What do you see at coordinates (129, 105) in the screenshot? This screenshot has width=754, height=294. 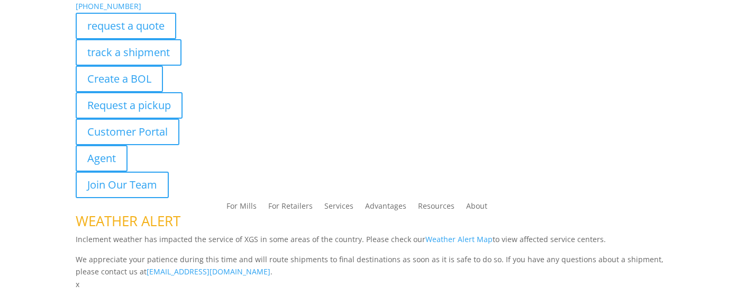 I see `a: Request a pickup` at bounding box center [129, 105].